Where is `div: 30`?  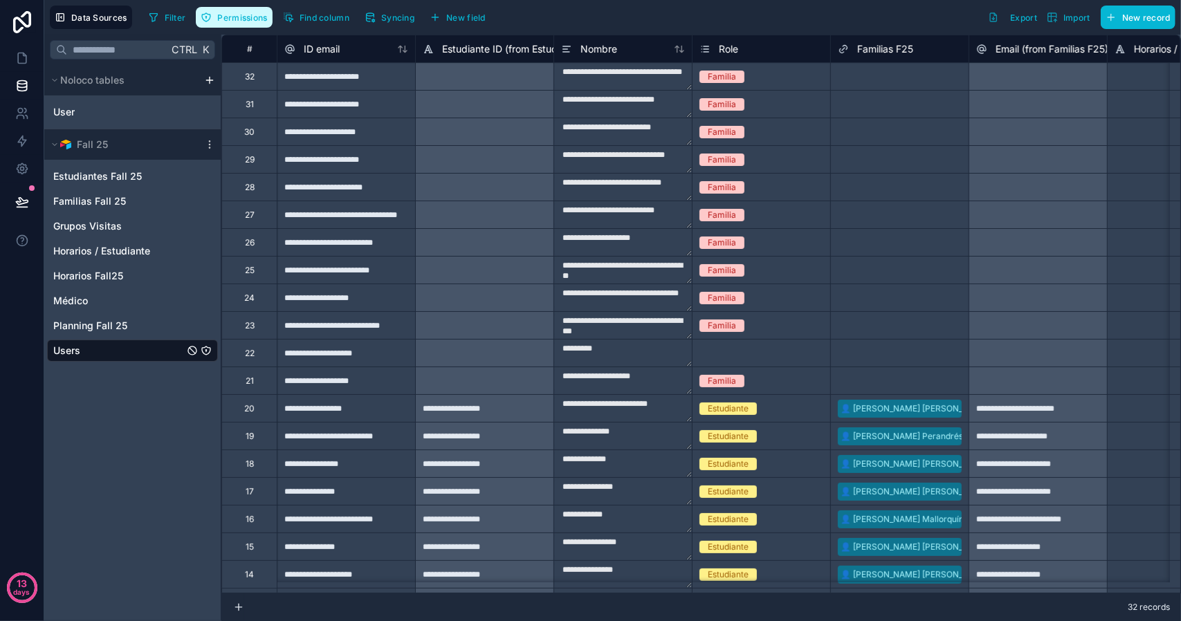
div: 30 is located at coordinates (249, 132).